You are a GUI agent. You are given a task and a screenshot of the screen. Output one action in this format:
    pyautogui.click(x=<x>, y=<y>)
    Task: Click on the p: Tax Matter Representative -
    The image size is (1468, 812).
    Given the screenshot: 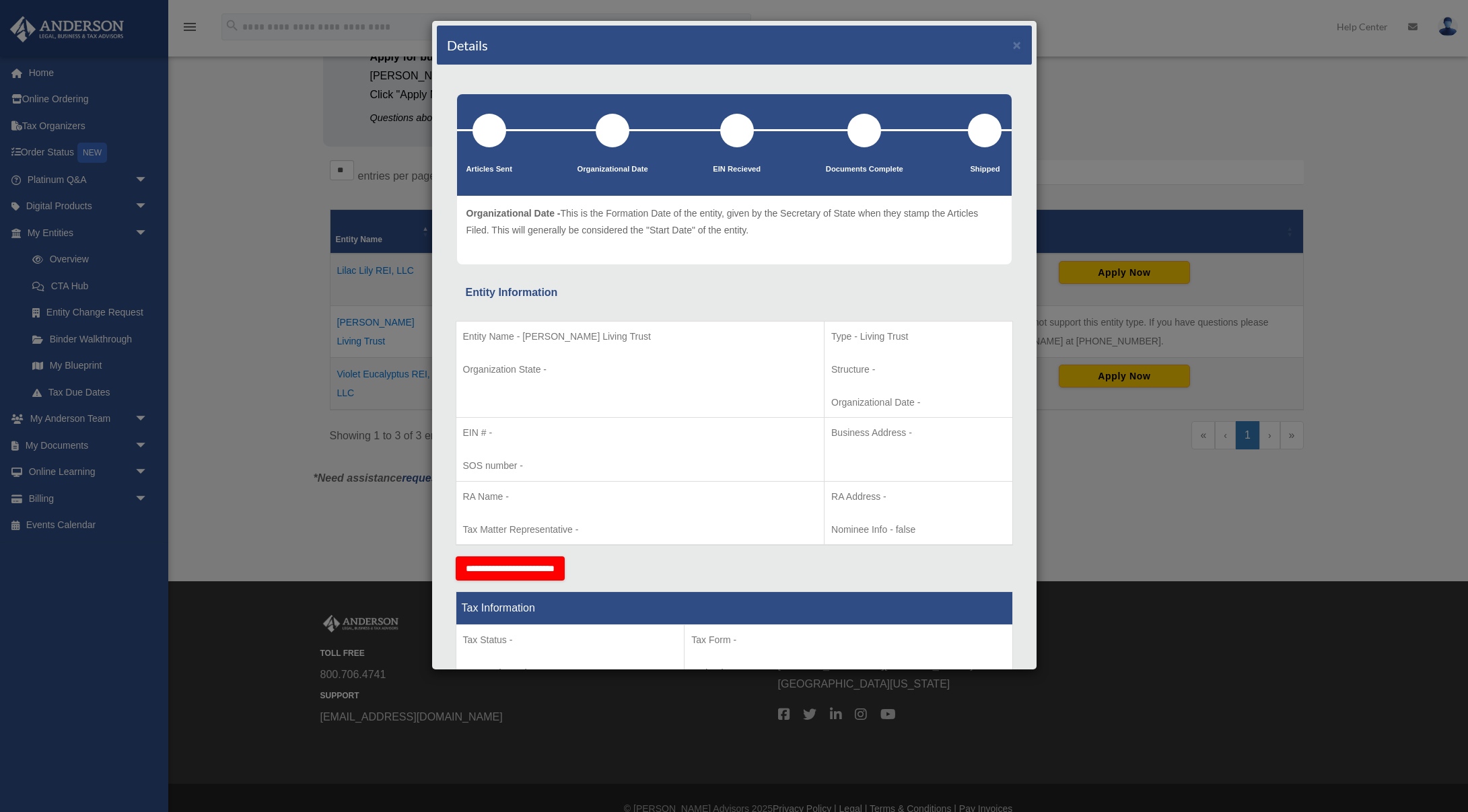 What is the action you would take?
    pyautogui.click(x=640, y=530)
    